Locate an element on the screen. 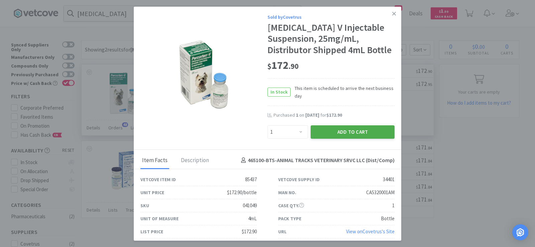 The height and width of the screenshot is (247, 535). div: URL is located at coordinates (282, 232).